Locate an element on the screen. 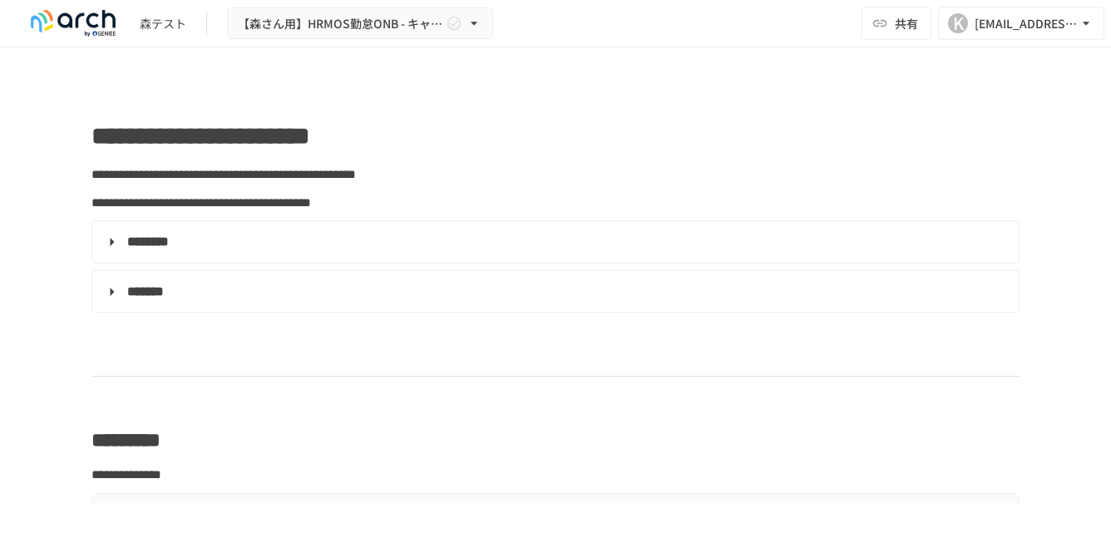 This screenshot has width=1111, height=538. button: 【森さん用】HRMOS勤怠ONB - キャッチアップ is located at coordinates (360, 23).